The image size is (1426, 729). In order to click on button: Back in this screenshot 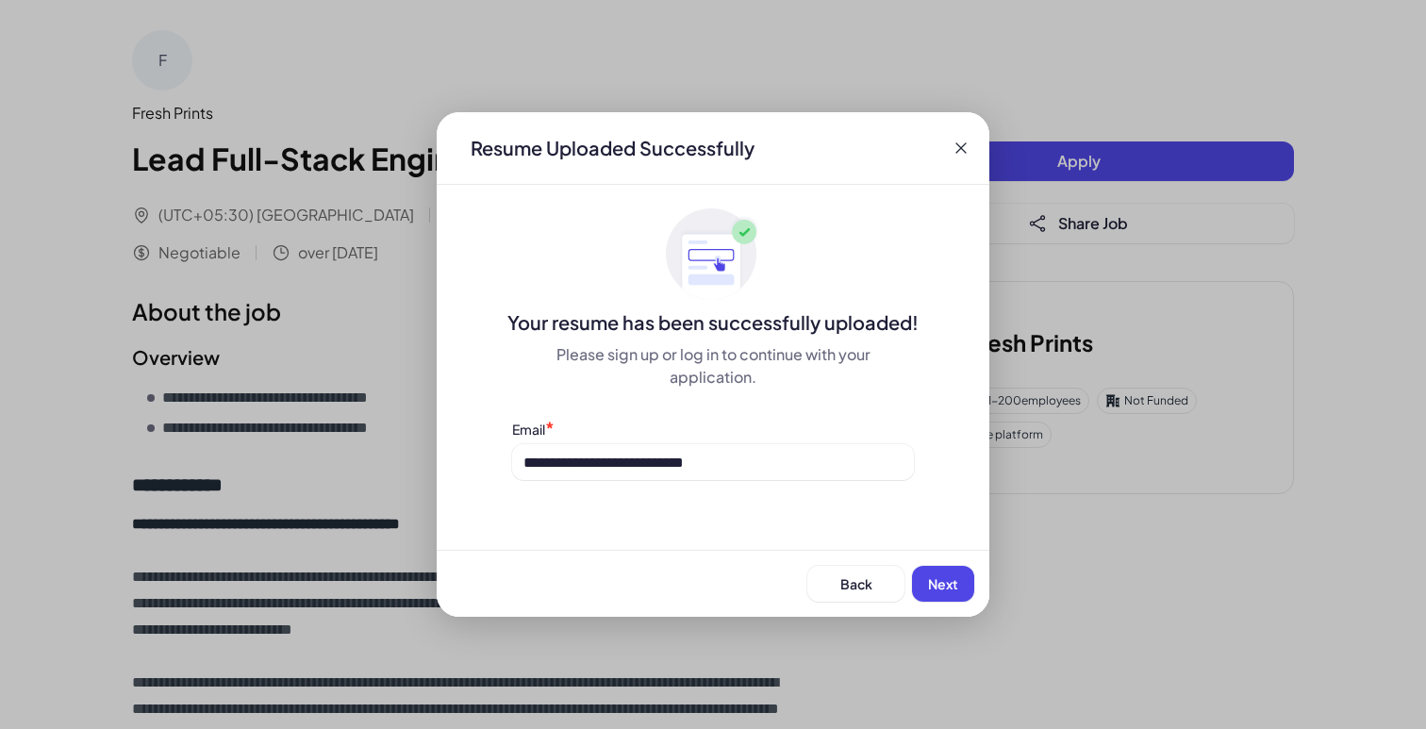, I will do `click(856, 584)`.